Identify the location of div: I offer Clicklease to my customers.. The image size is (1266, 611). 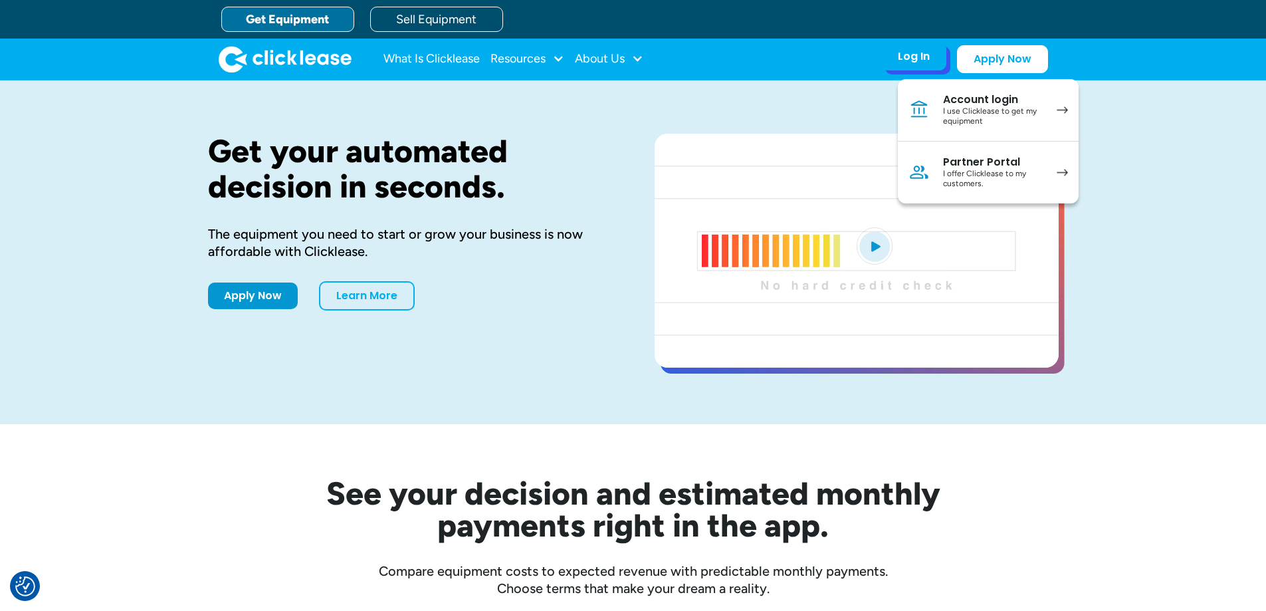
(993, 179).